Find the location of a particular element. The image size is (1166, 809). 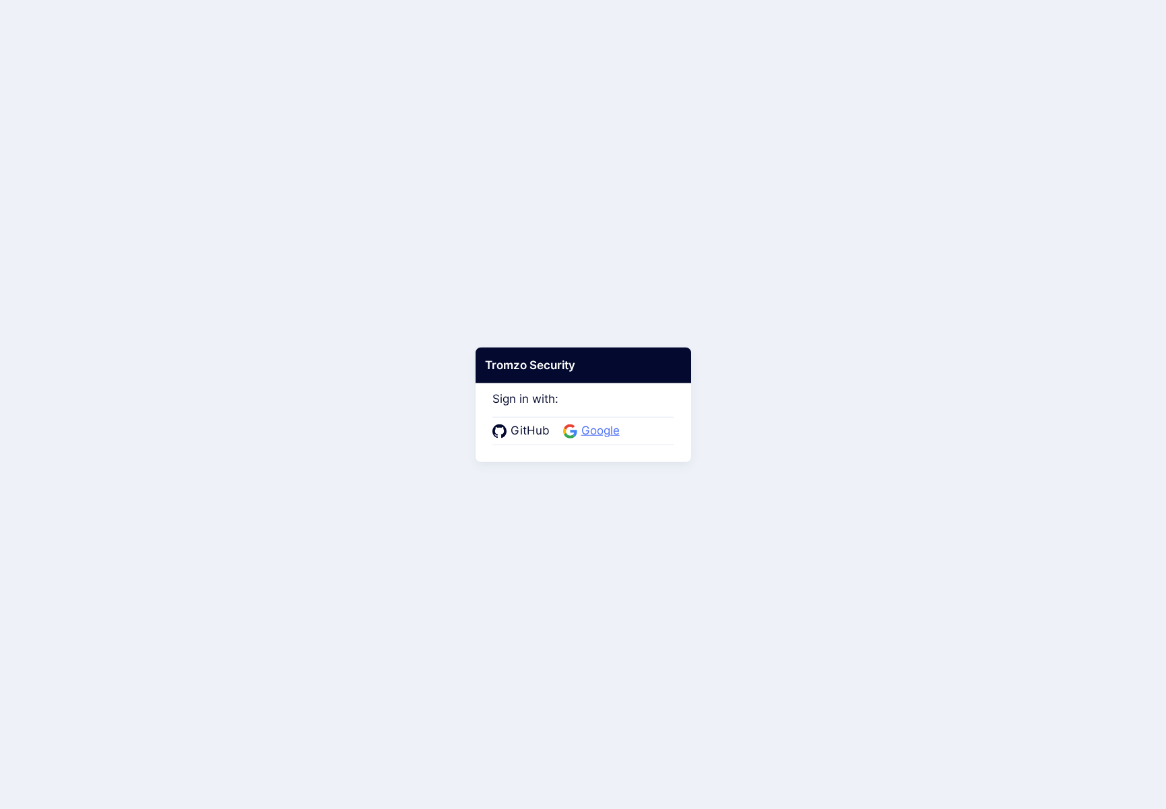

div: Sign in with: is located at coordinates (584, 409).